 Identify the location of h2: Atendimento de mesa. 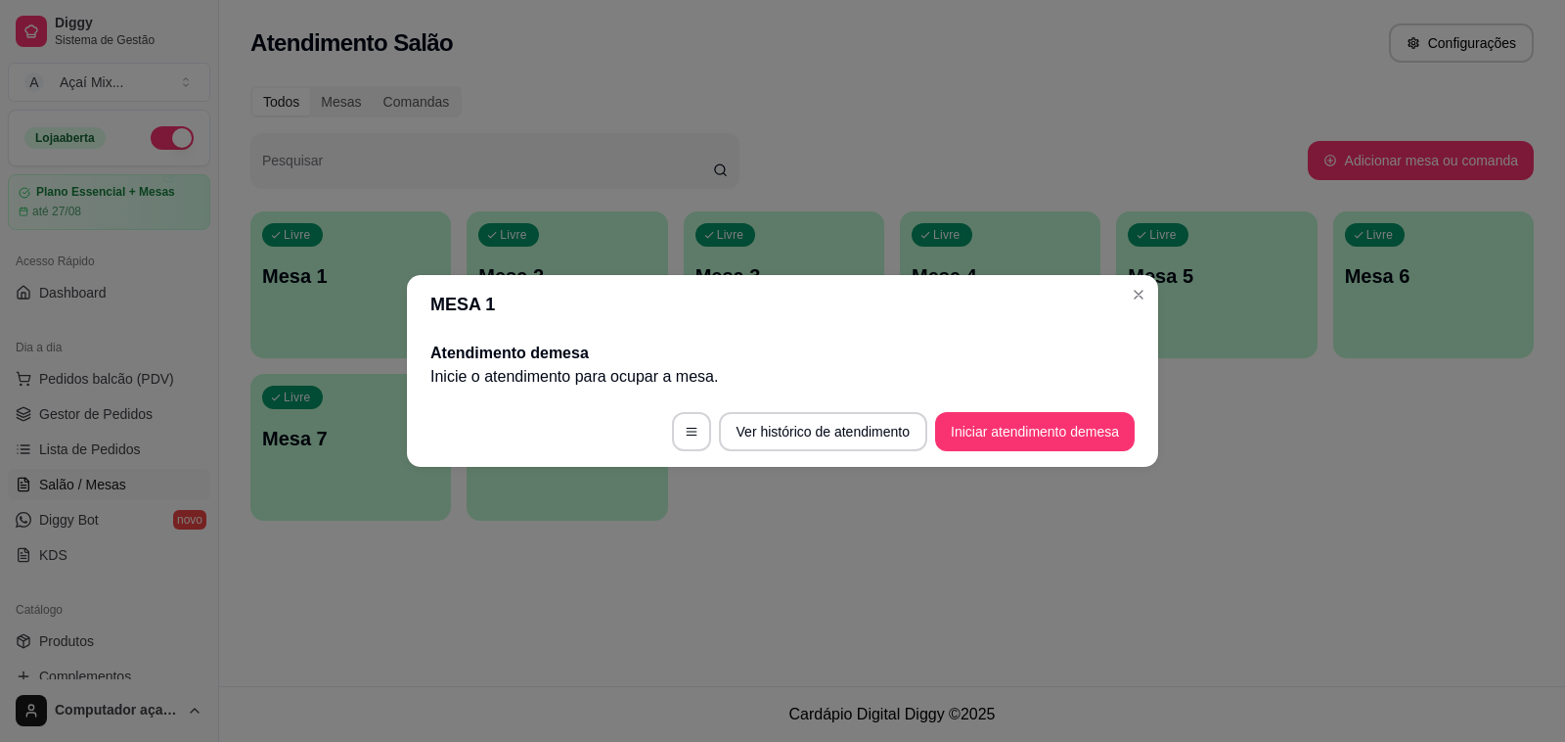
(783, 353).